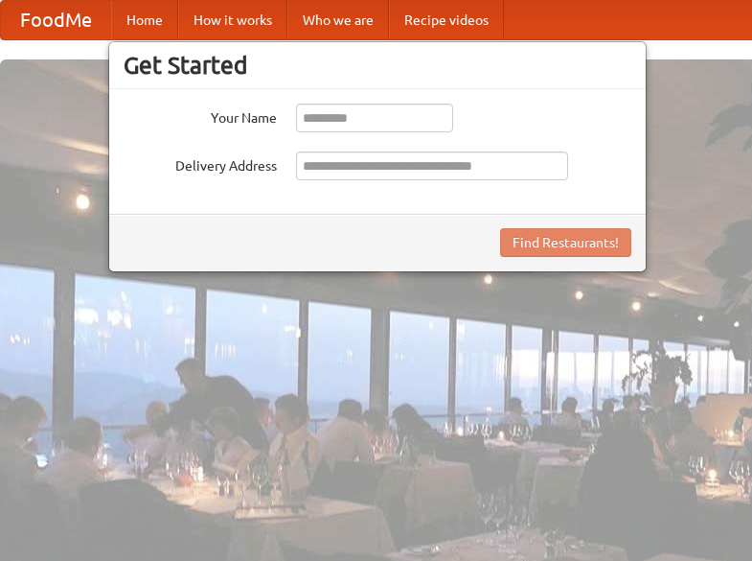 The width and height of the screenshot is (752, 561). Describe the element at coordinates (145, 20) in the screenshot. I see `a: Home` at that location.